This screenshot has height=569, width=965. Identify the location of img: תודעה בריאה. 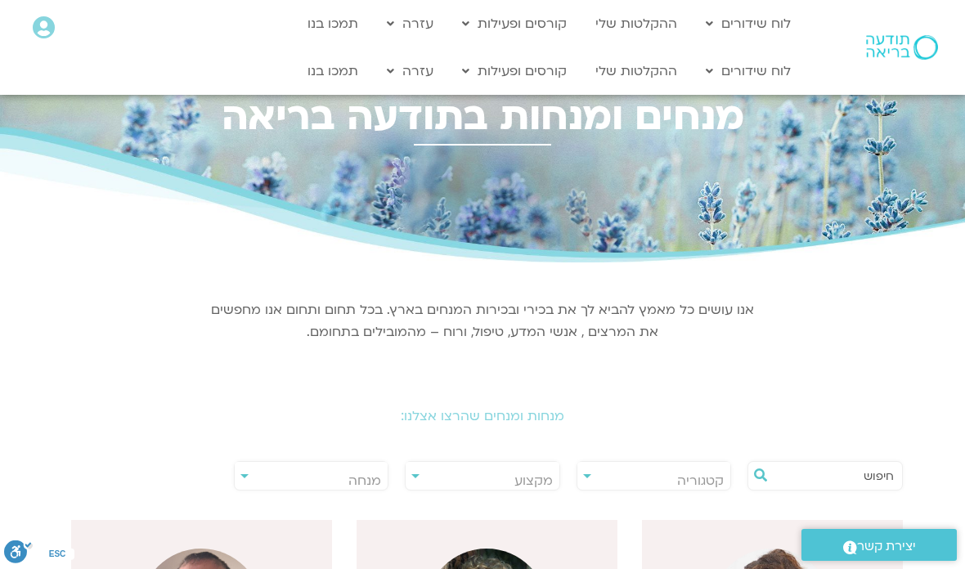
(902, 47).